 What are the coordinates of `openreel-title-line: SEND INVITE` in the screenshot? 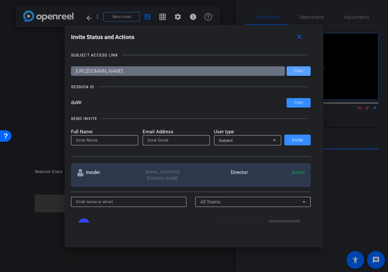 It's located at (191, 119).